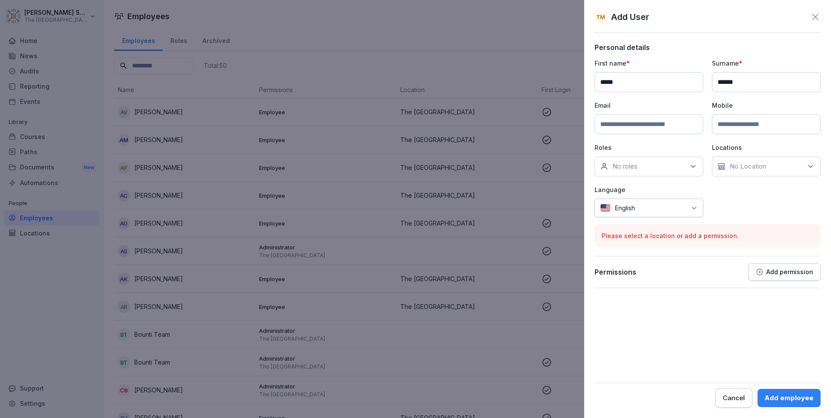 This screenshot has width=831, height=418. I want to click on p: Please select a location or add a permission., so click(707, 236).